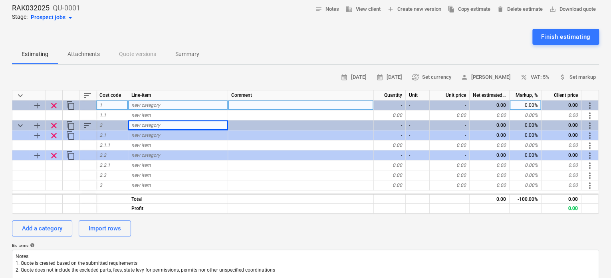 This screenshot has height=278, width=611. Describe the element at coordinates (563, 77) in the screenshot. I see `span: attach_money` at that location.